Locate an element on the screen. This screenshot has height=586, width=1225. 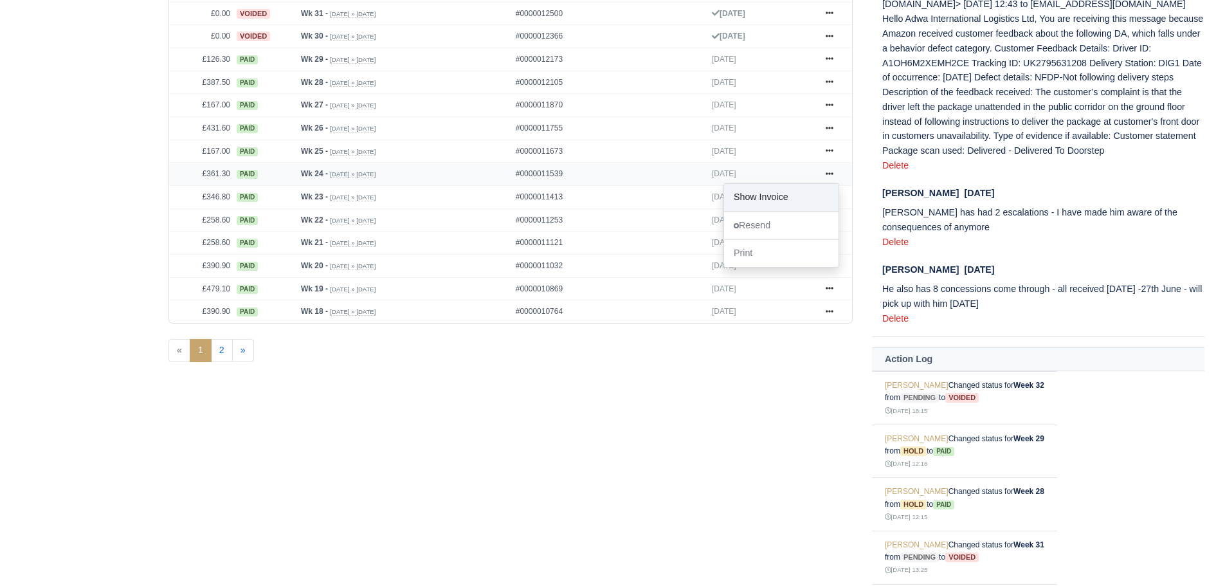
td: £167.00 is located at coordinates (201, 151).